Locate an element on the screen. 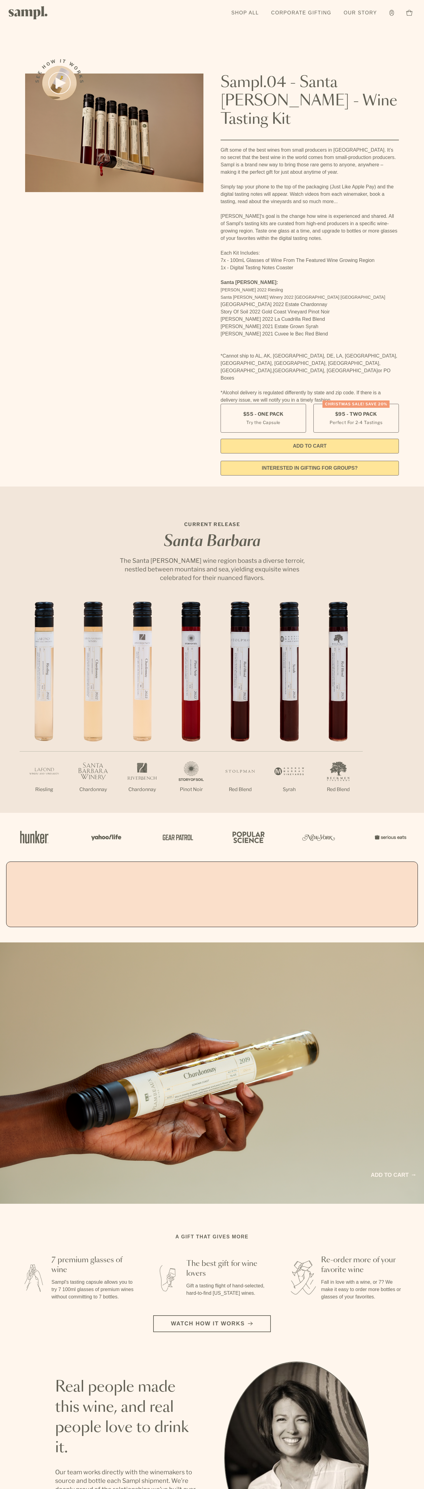  a: interested in gifting for groups? is located at coordinates (310, 468).